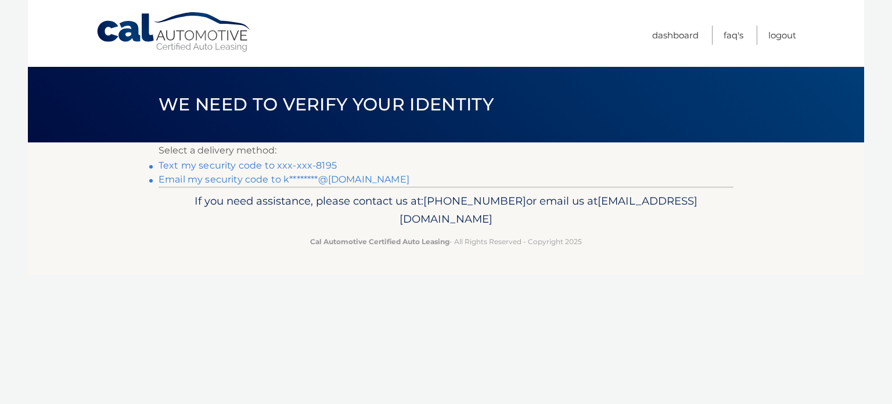  I want to click on a: Text my security code to xxx-xxx-8195, so click(247, 165).